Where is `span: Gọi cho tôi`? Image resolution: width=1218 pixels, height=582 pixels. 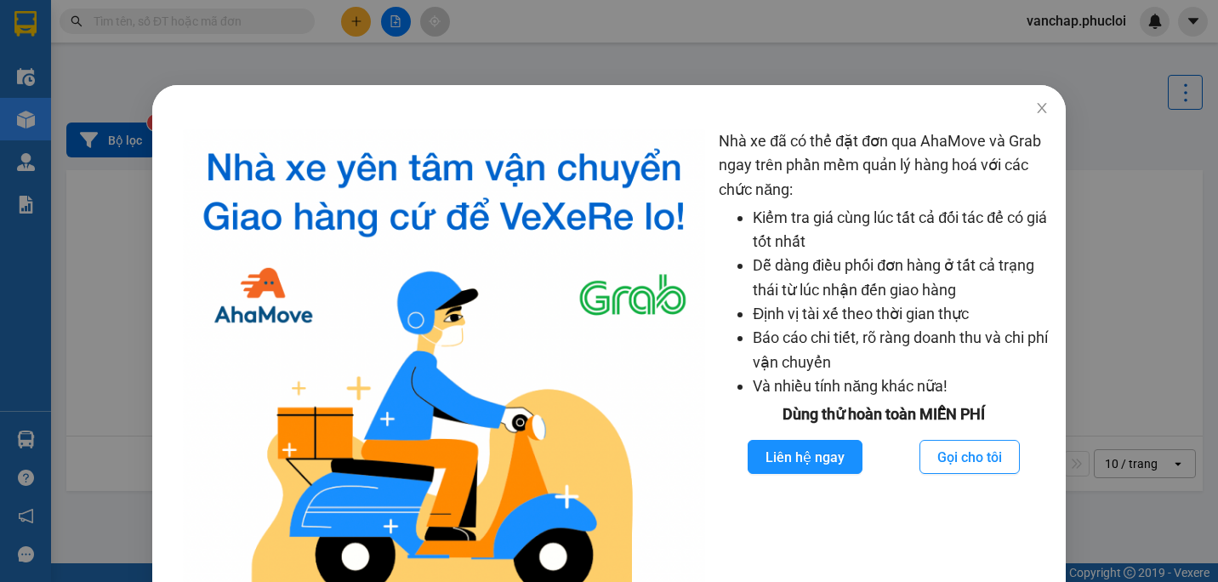
span: Gọi cho tôi is located at coordinates (969, 457).